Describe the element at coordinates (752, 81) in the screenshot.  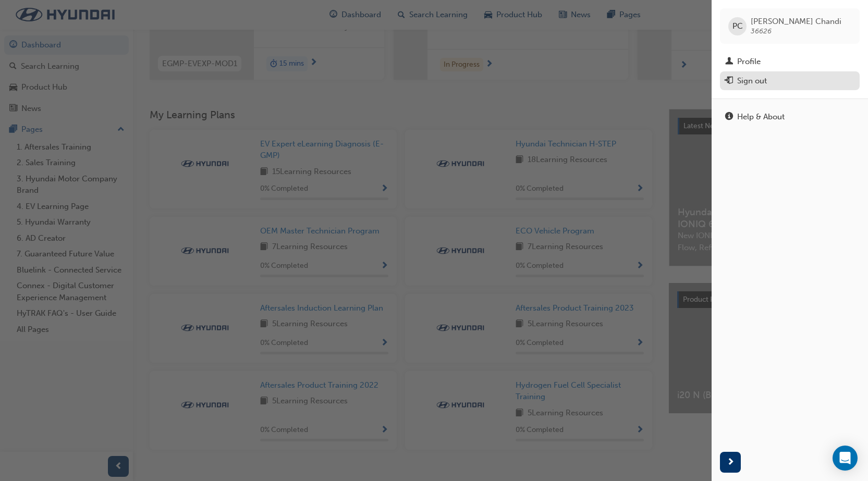
I see `div: Sign out` at that location.